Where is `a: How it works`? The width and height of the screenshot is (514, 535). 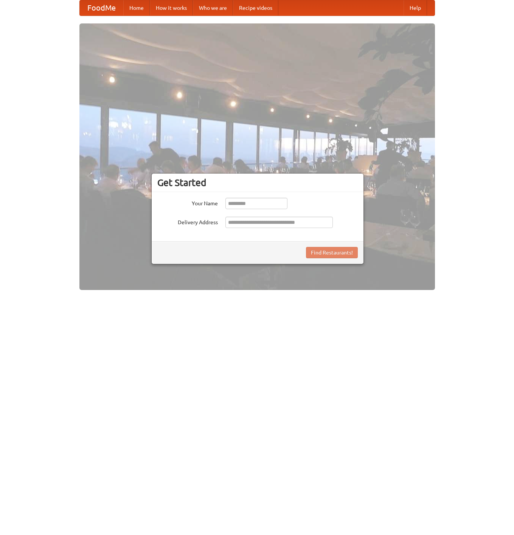 a: How it works is located at coordinates (171, 8).